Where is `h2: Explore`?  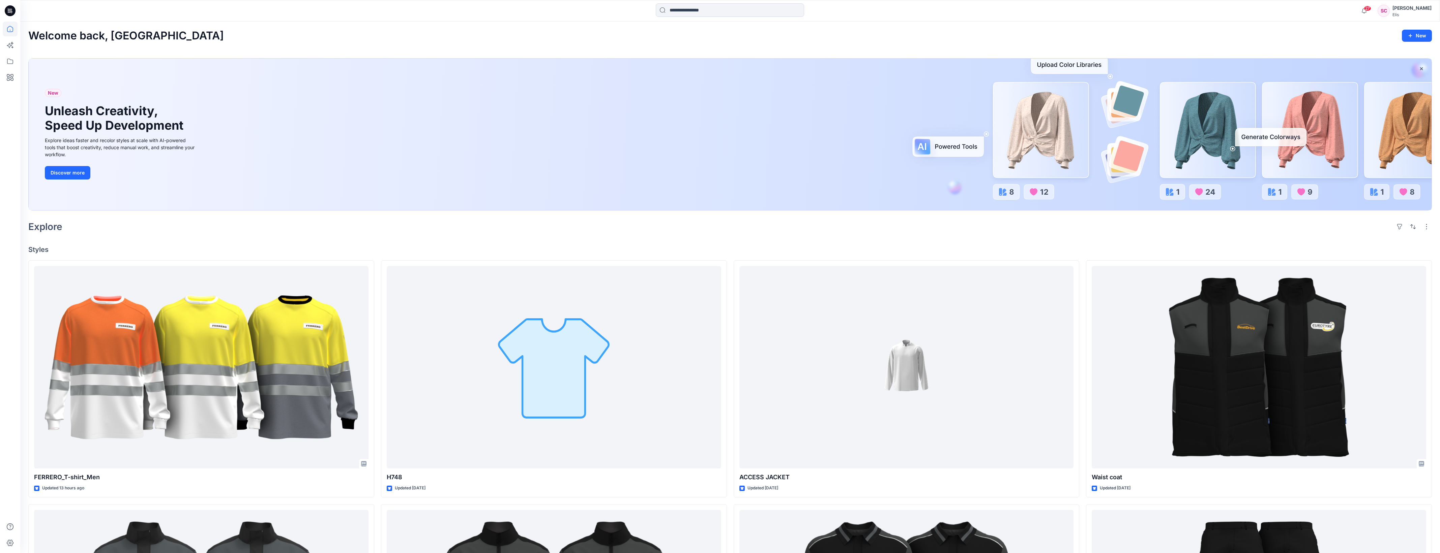 h2: Explore is located at coordinates (45, 227).